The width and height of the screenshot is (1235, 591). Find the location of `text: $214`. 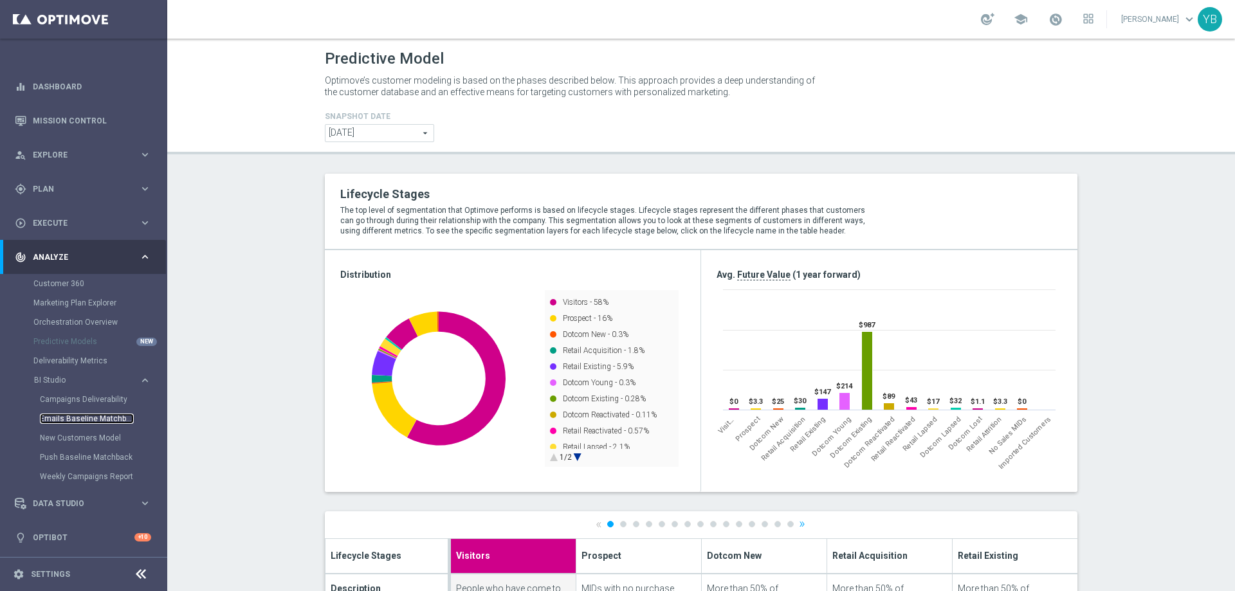

text: $214 is located at coordinates (844, 386).